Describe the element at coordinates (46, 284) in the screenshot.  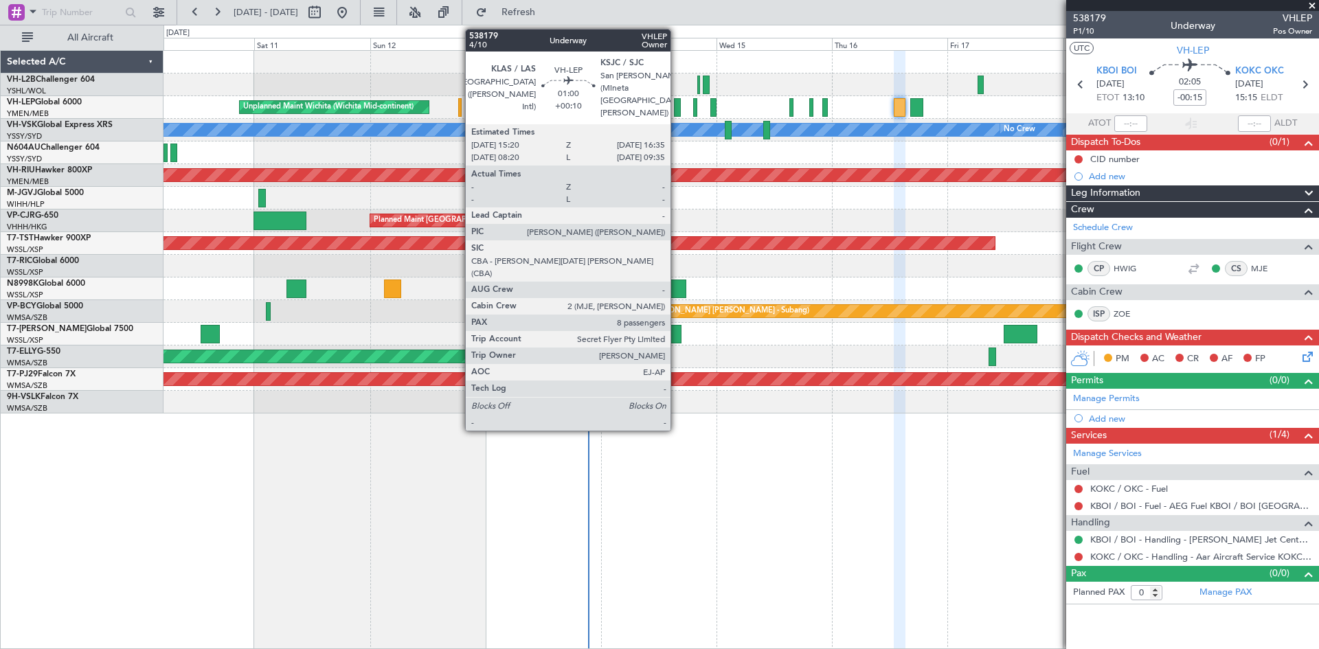
I see `a: N8998KGlobal 6000` at that location.